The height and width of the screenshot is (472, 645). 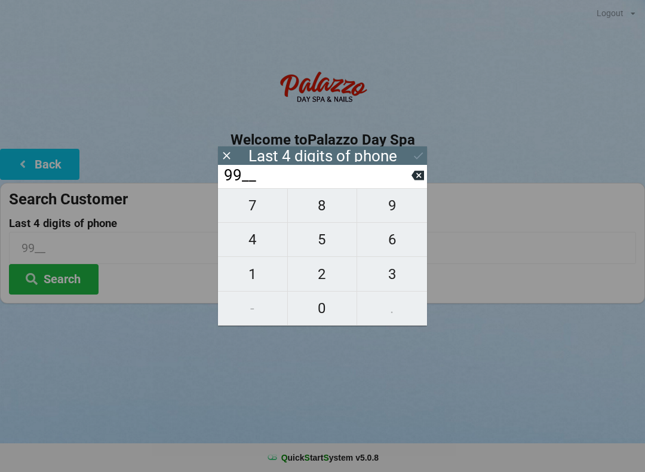 I want to click on button: 5, so click(x=323, y=240).